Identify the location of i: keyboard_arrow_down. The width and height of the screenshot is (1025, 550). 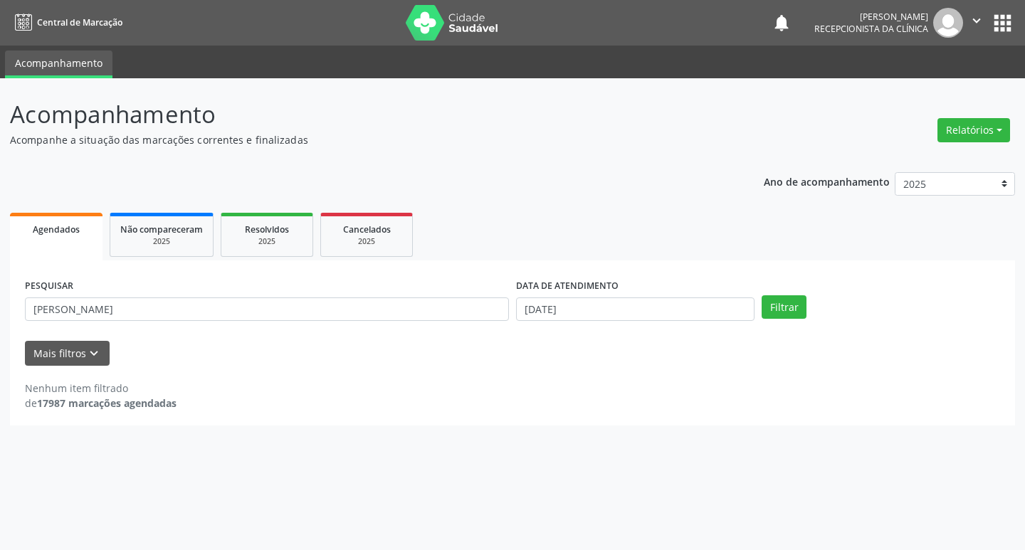
(94, 354).